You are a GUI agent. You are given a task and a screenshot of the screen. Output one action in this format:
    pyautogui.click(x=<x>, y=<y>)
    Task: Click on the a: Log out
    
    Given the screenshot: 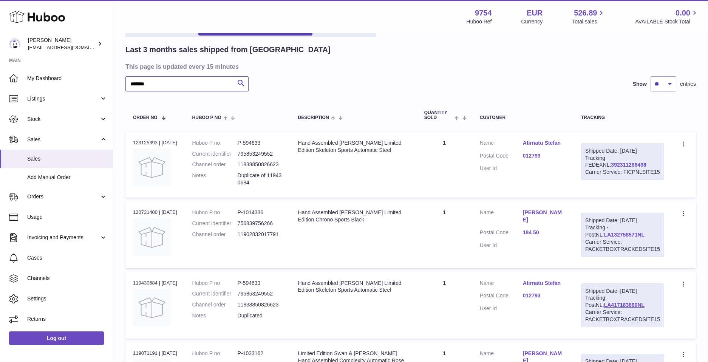 What is the action you would take?
    pyautogui.click(x=56, y=338)
    